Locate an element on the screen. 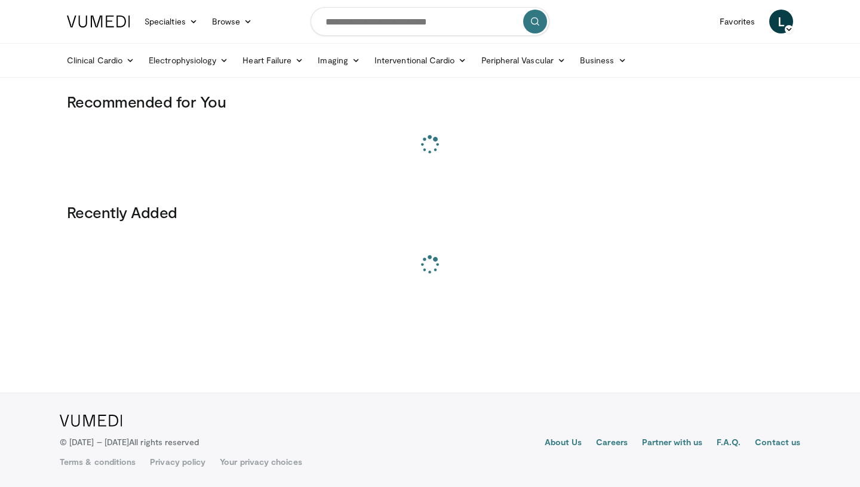 The image size is (860, 487). a: Privacy policy is located at coordinates (177, 462).